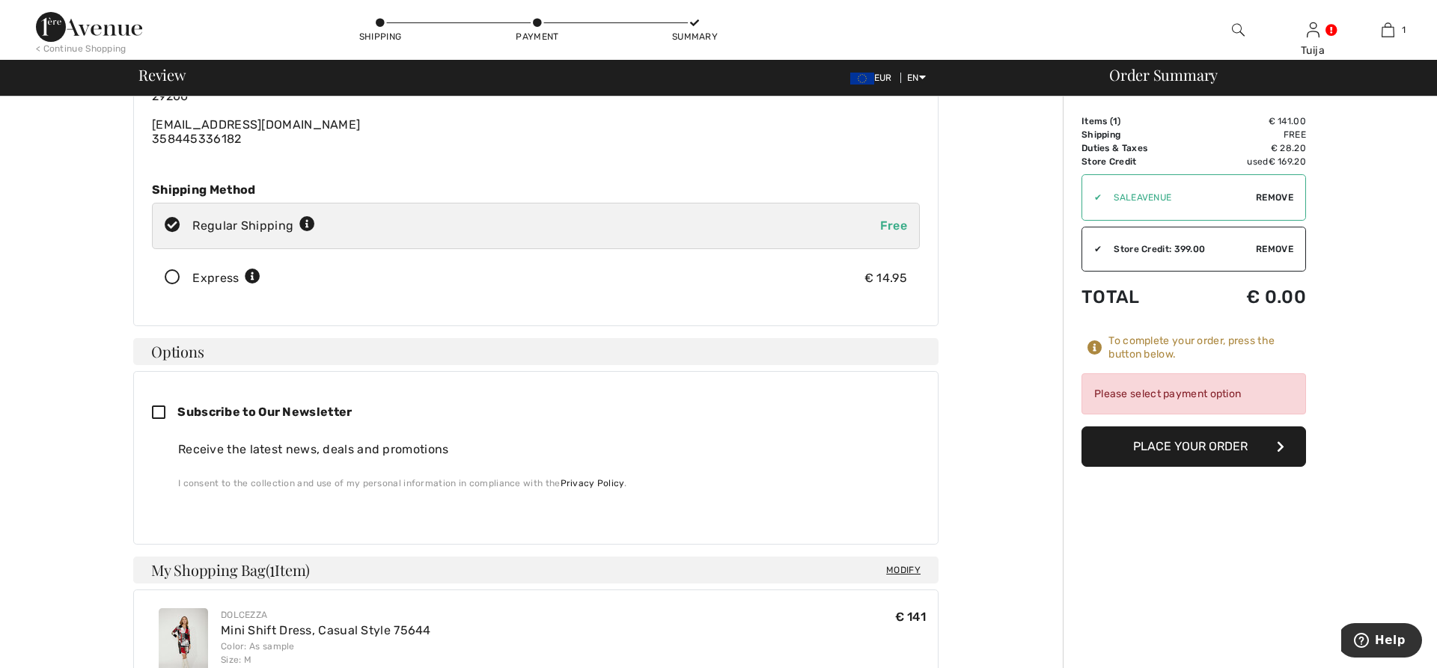 This screenshot has width=1437, height=668. What do you see at coordinates (226, 278) in the screenshot?
I see `div: Express` at bounding box center [226, 278].